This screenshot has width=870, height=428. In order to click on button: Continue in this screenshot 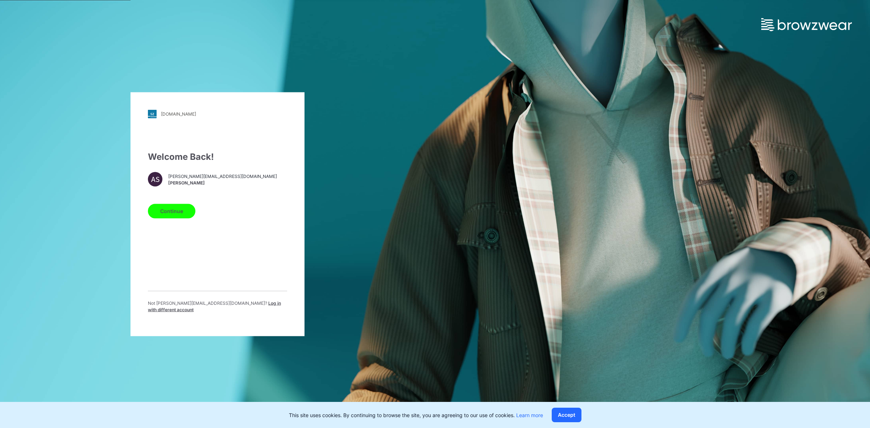, I will do `click(171, 211)`.